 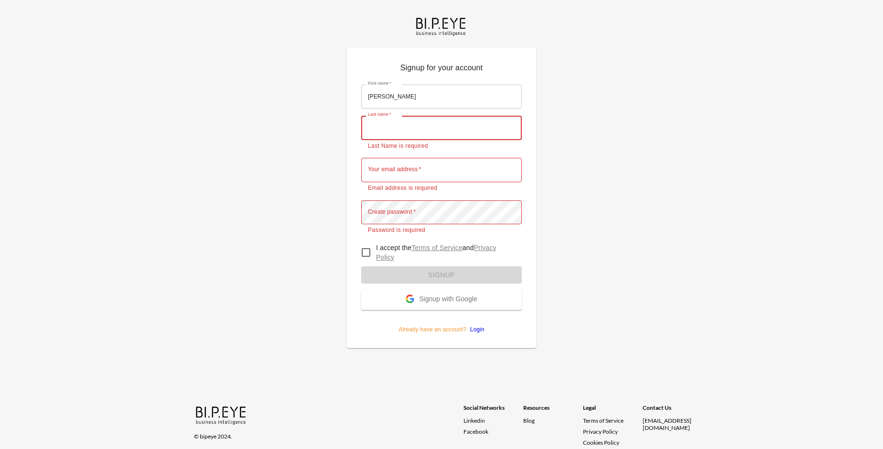 I want to click on p: I accept the and, so click(x=445, y=252).